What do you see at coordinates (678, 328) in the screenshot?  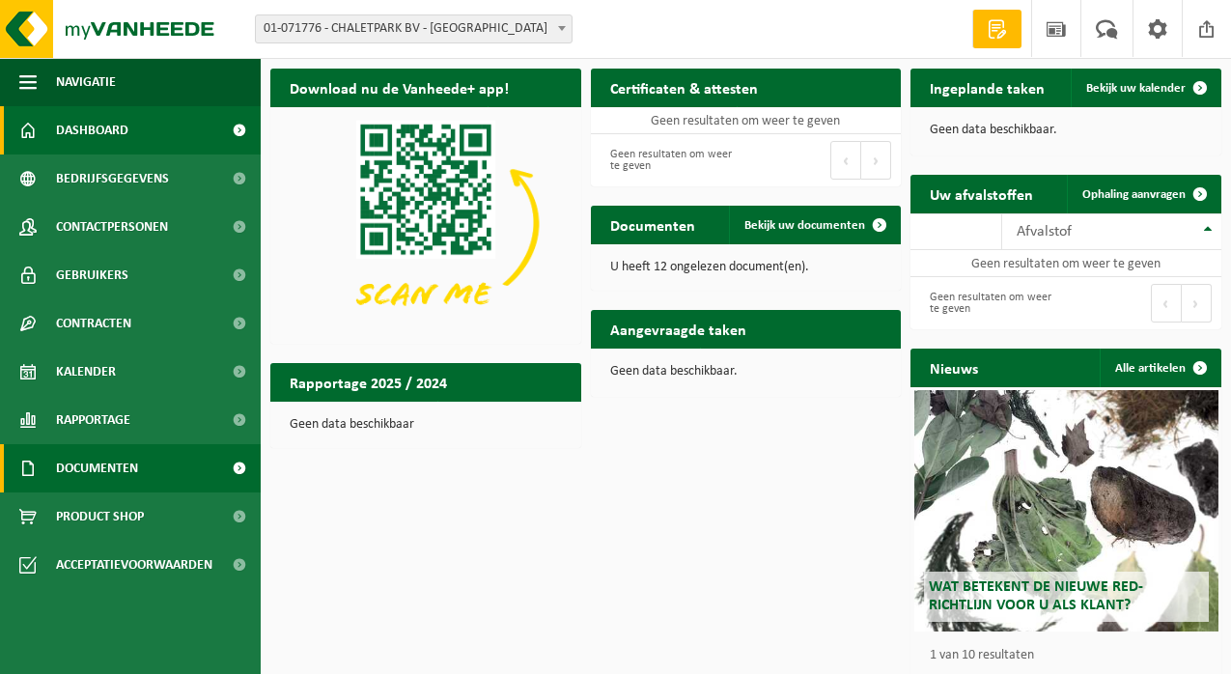 I see `h2: Aangevraagde taken` at bounding box center [678, 328].